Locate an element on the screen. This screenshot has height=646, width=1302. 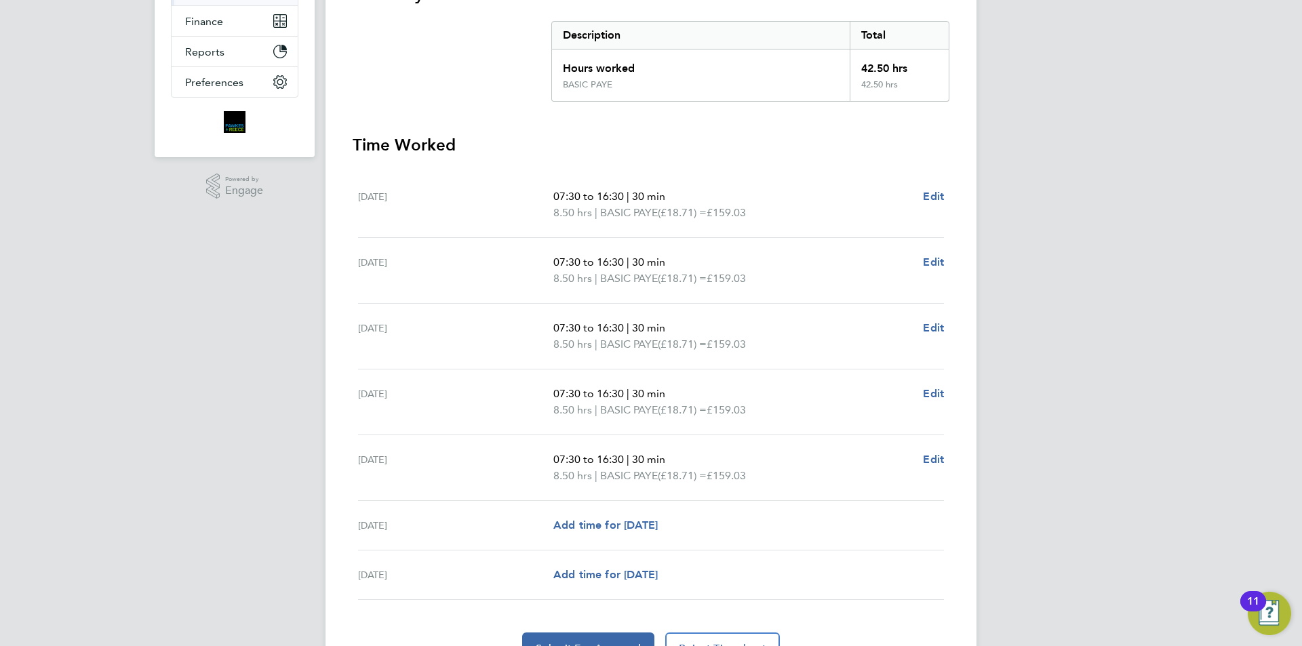
button: Finance is located at coordinates (235, 21).